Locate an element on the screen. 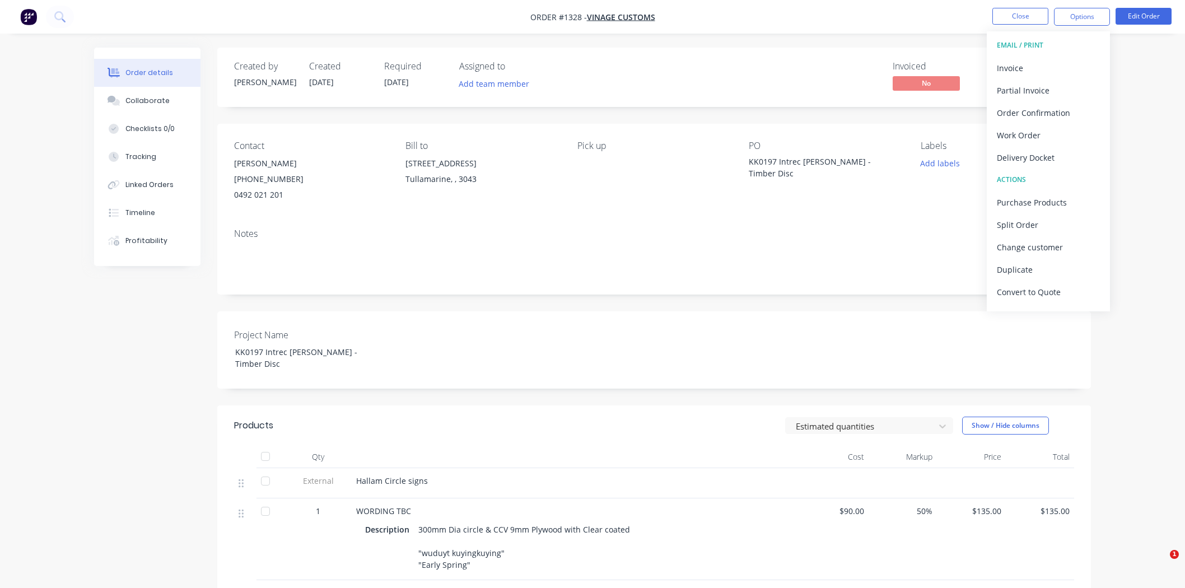 The image size is (1185, 588). div: EMAIL / PRINT is located at coordinates (1049, 45).